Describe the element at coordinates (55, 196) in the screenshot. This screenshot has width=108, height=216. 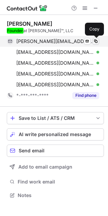
I see `button: Notes` at that location.